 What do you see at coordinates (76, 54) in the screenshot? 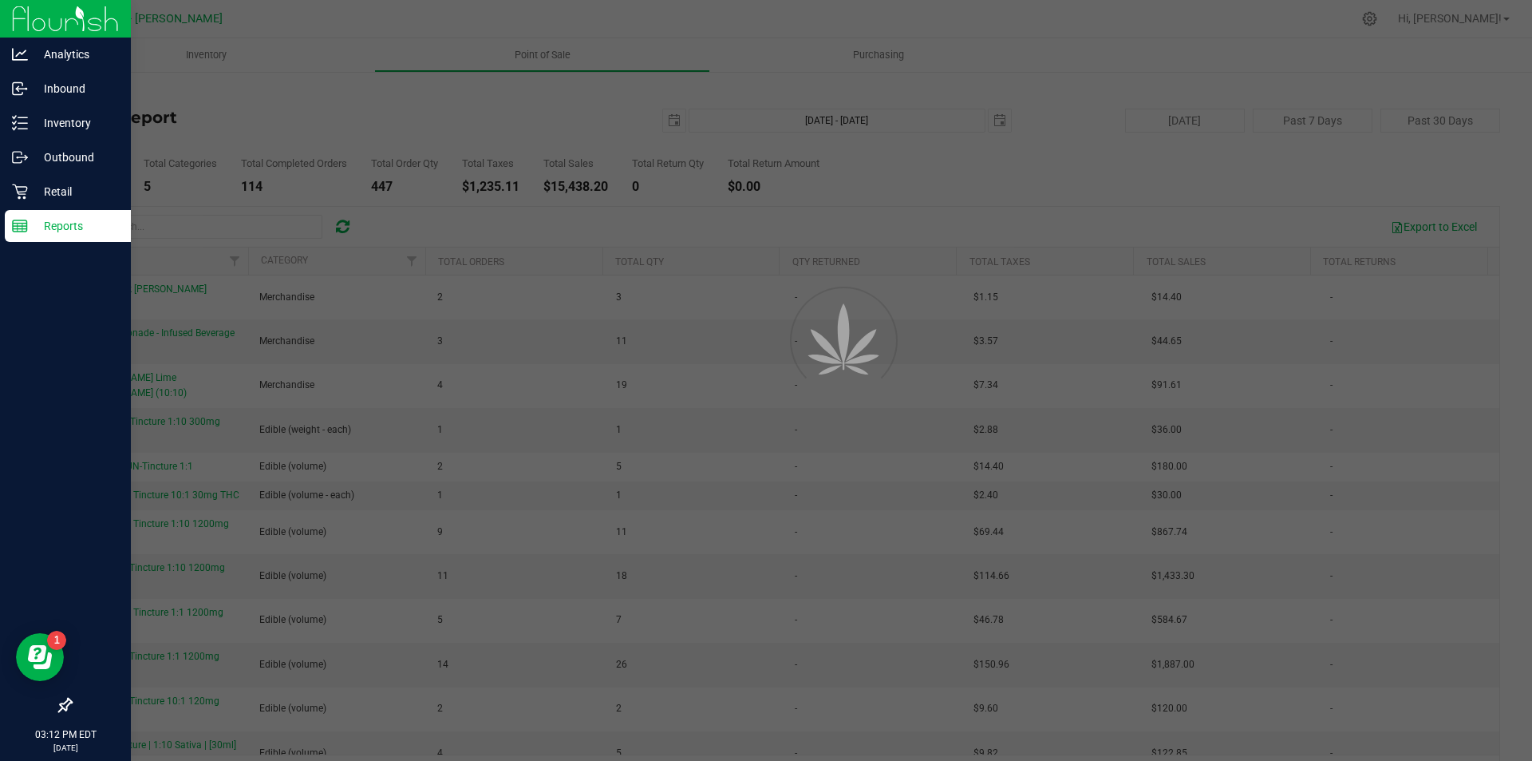
I see `p: Analytics` at bounding box center [76, 54].